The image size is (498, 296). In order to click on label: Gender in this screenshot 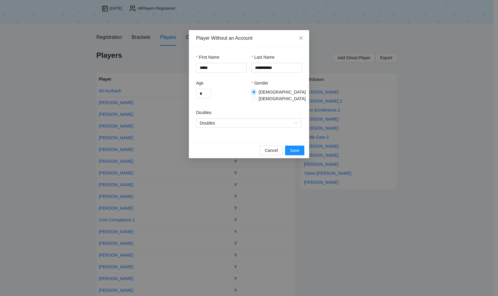, I will do `click(260, 83)`.